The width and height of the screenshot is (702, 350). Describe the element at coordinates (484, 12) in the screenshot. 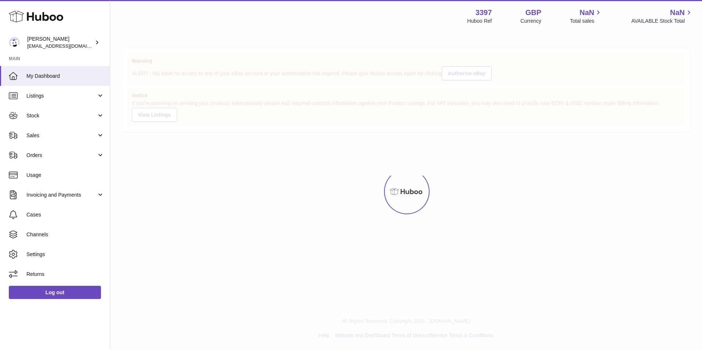

I see `strong: 3397` at that location.